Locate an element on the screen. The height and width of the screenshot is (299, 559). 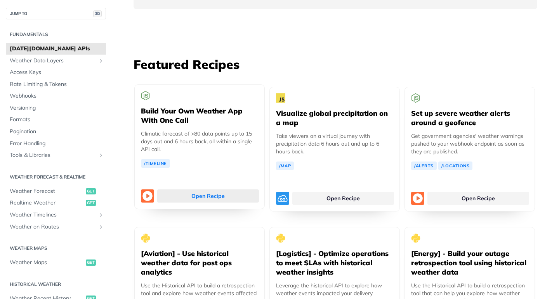
a: Weather Forecastget is located at coordinates (56, 192).